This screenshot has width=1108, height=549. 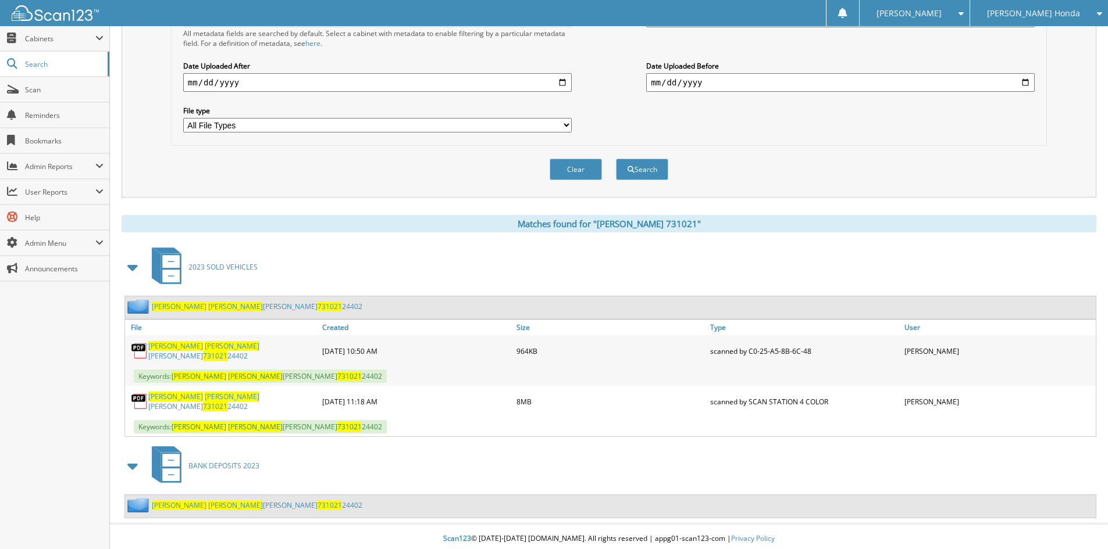 What do you see at coordinates (804, 402) in the screenshot?
I see `div: scanned by SCAN STATION 4 COLOR` at bounding box center [804, 402].